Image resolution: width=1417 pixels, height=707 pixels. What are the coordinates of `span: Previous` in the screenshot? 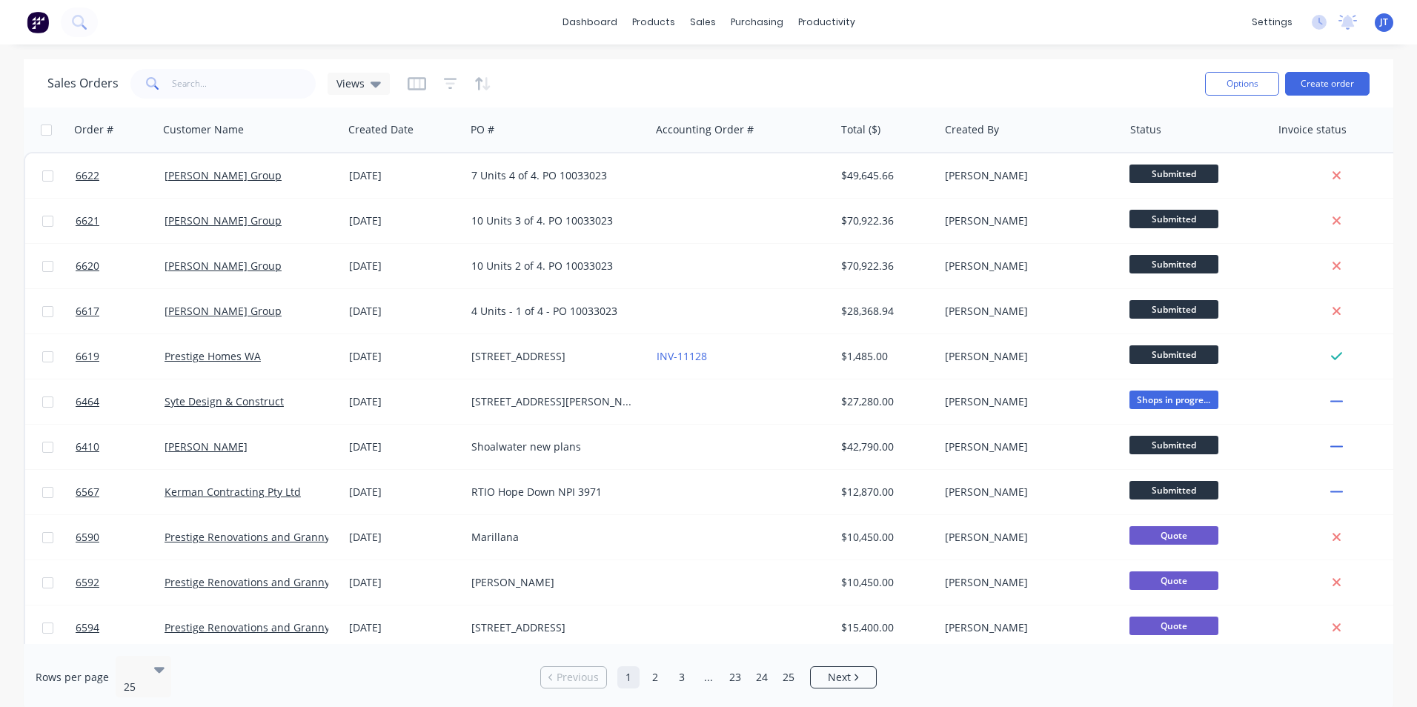 It's located at (577, 677).